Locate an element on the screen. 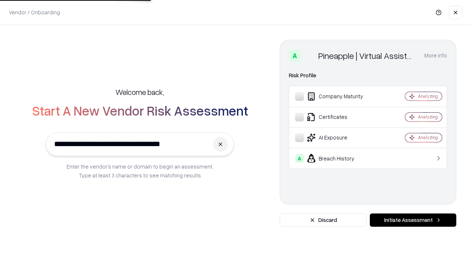 The width and height of the screenshot is (471, 265). p: Vendor / Onboarding is located at coordinates (34, 12).